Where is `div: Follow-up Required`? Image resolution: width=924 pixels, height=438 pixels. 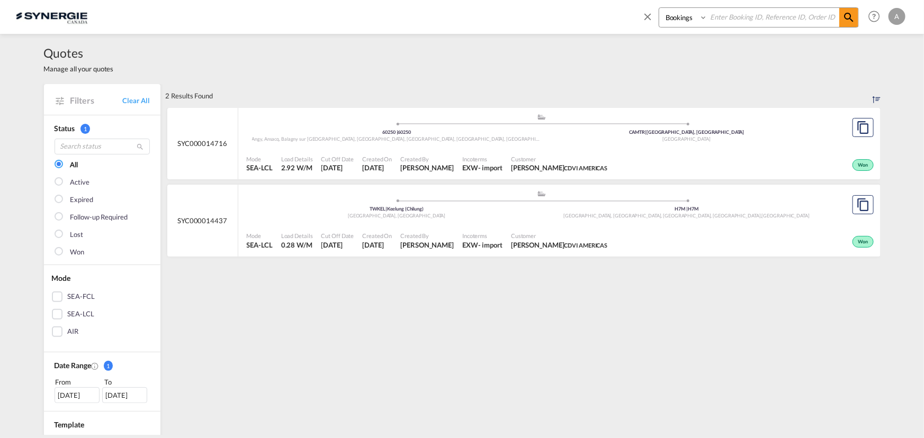
div: Follow-up Required is located at coordinates (99, 218).